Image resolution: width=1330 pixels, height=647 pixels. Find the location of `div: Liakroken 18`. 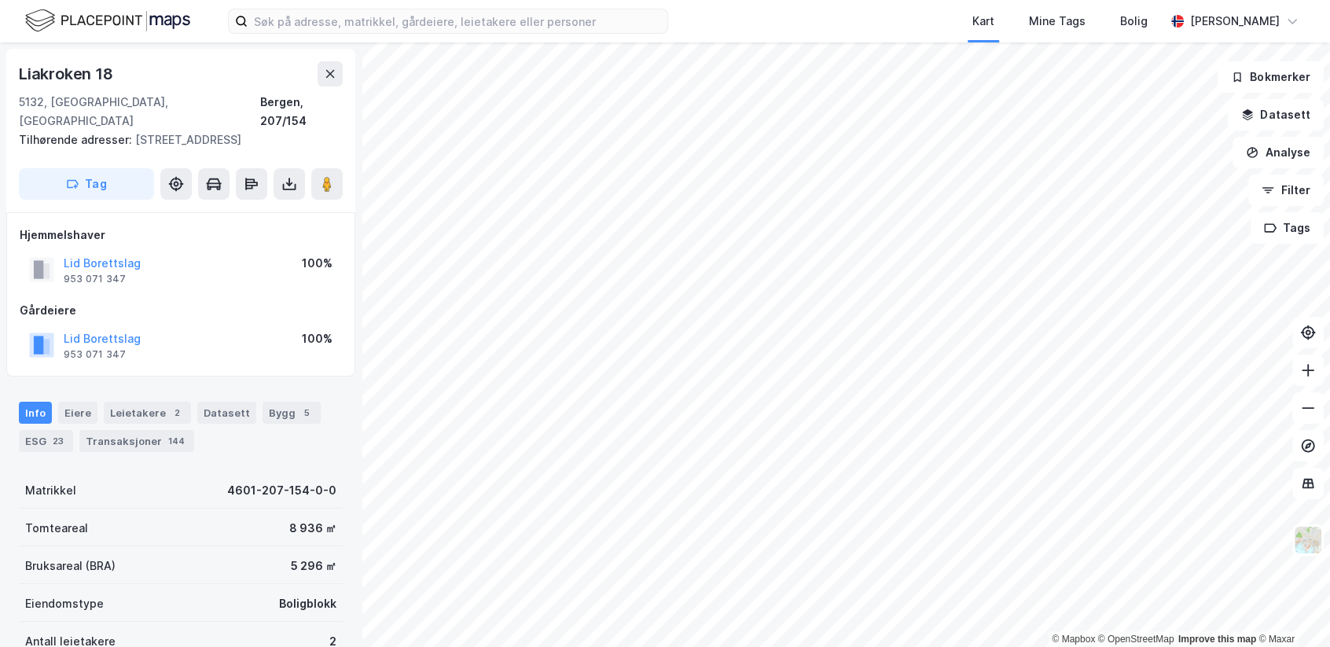

div: Liakroken 18 is located at coordinates (68, 74).